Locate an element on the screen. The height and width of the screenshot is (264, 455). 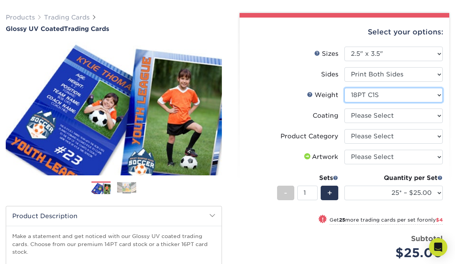
div: Sides is located at coordinates (329, 75).